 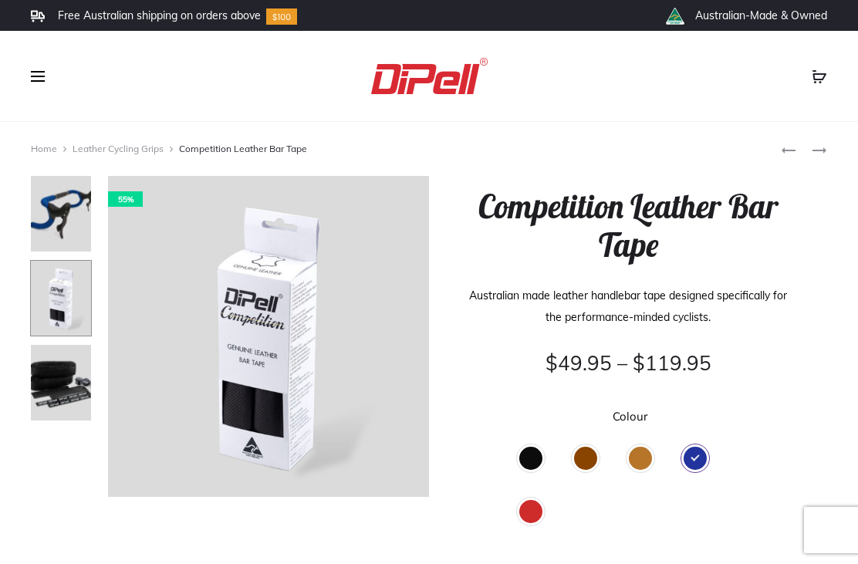 I want to click on img: Dipell-bike-Sbar-Black-packaged-087-Paul-Osta-1-80x100.jpg, so click(x=61, y=299).